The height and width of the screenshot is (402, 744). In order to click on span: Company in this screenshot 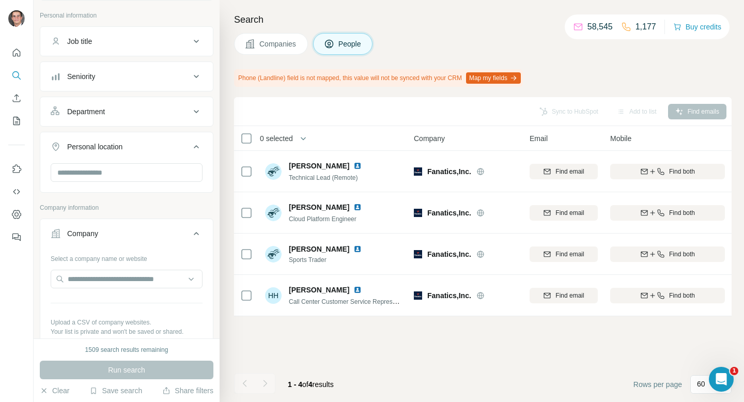, I will do `click(429, 138)`.